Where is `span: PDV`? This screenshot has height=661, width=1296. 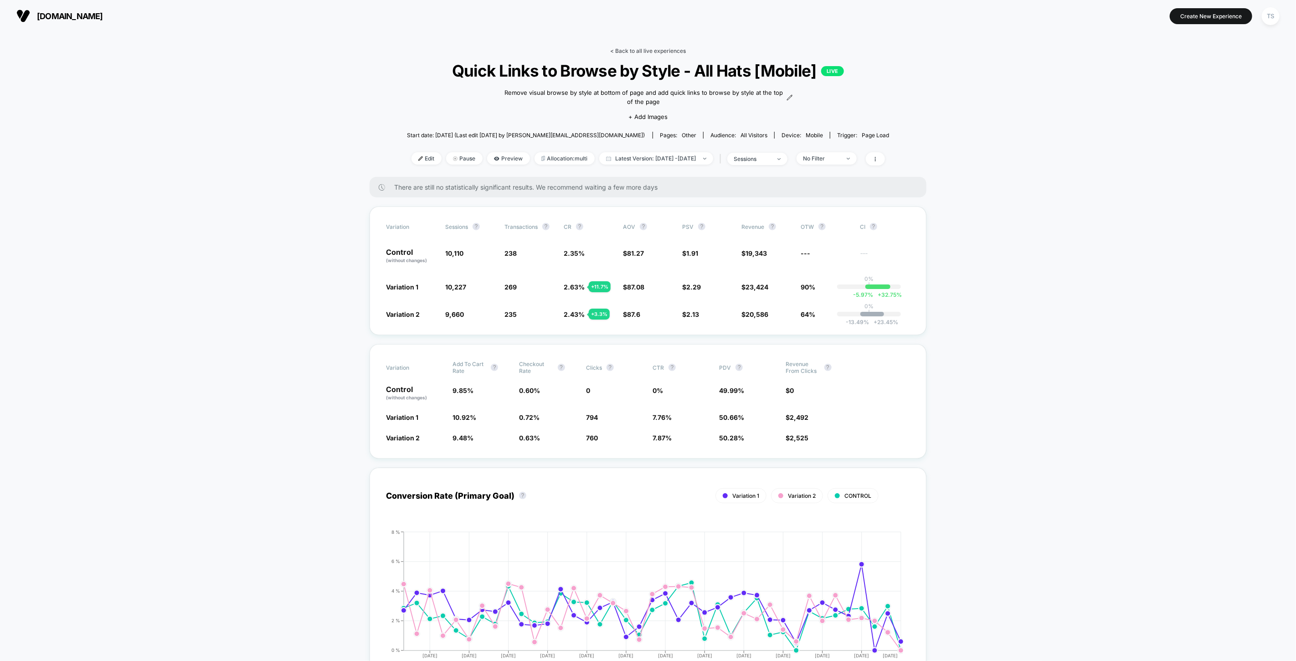 span: PDV is located at coordinates (725, 367).